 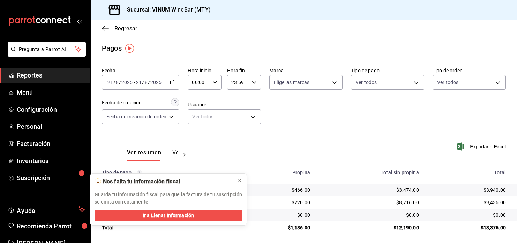 What do you see at coordinates (166, 10) in the screenshot?
I see `h3: Sucursal: VINUM WineBar (MTY)` at bounding box center [166, 10].